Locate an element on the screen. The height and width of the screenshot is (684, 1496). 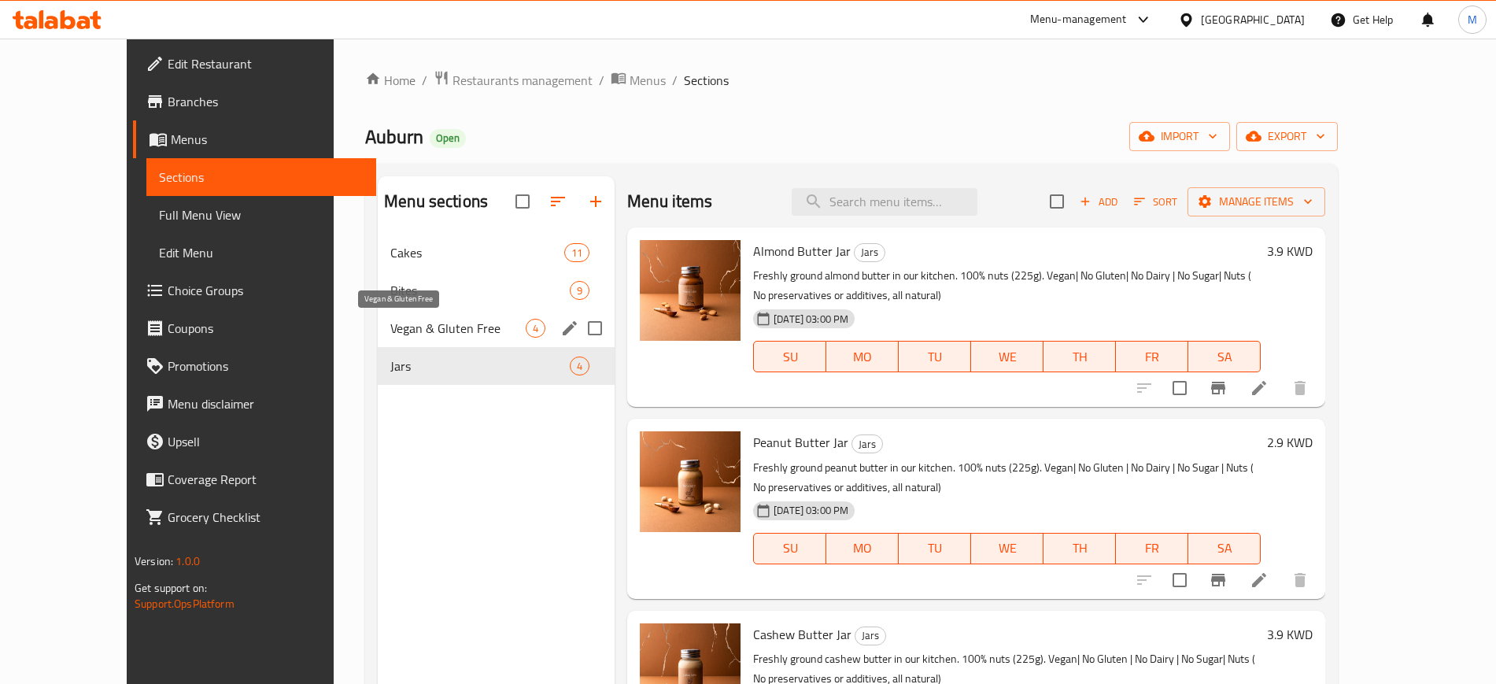
span: Add item is located at coordinates (1098, 201).